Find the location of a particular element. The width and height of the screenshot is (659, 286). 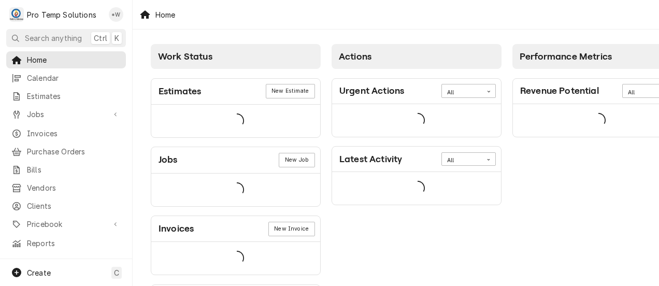

span: Ctrl is located at coordinates (100, 38).